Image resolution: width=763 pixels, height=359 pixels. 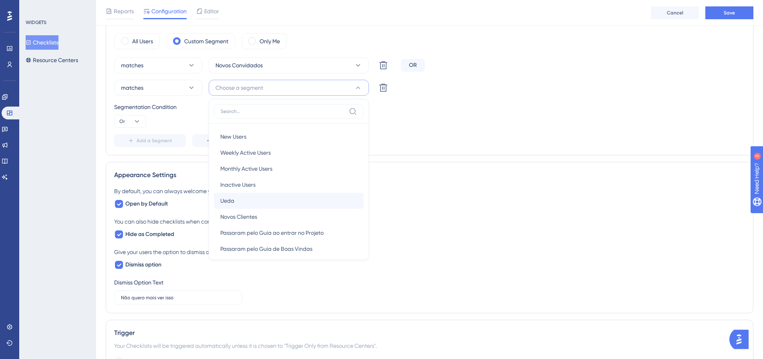 What do you see at coordinates (238, 185) in the screenshot?
I see `span: Inactive Users` at bounding box center [238, 185].